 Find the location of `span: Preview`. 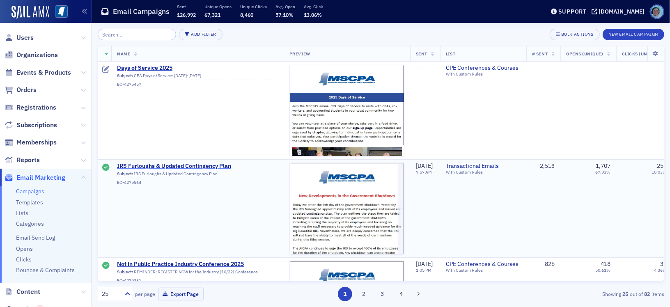

span: Preview is located at coordinates (300, 54).